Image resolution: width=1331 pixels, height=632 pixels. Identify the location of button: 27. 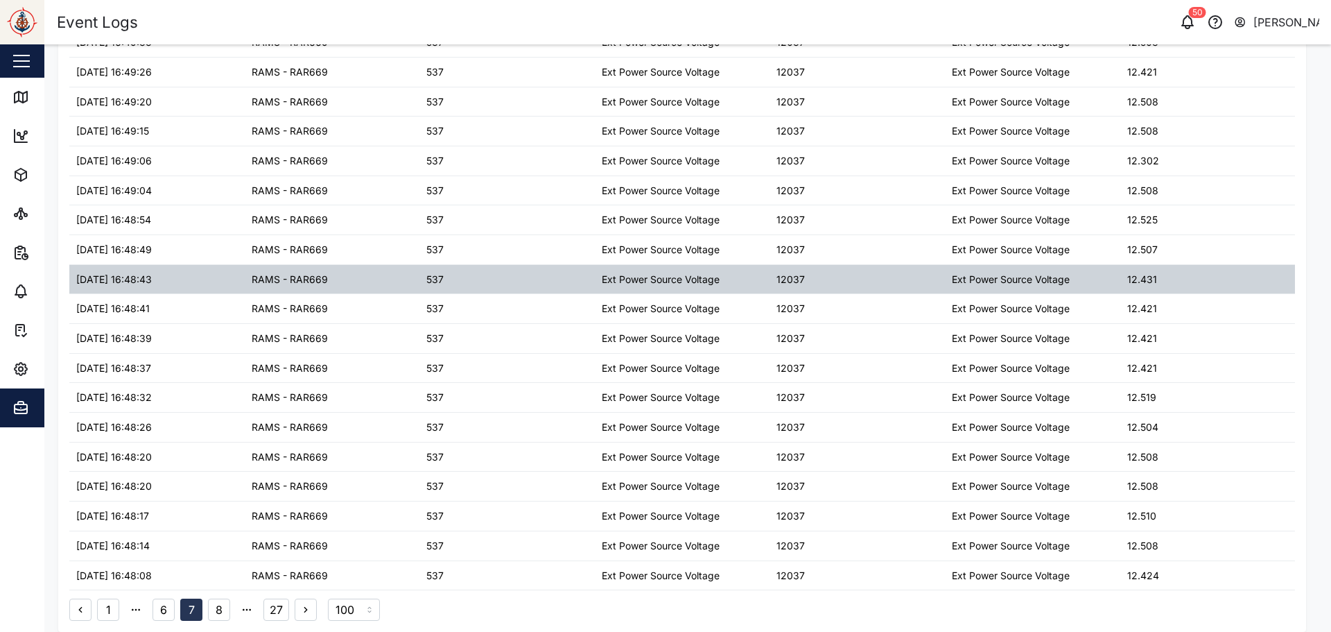
(276, 609).